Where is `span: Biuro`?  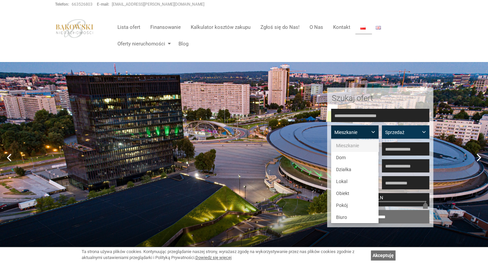 span: Biuro is located at coordinates (342, 217).